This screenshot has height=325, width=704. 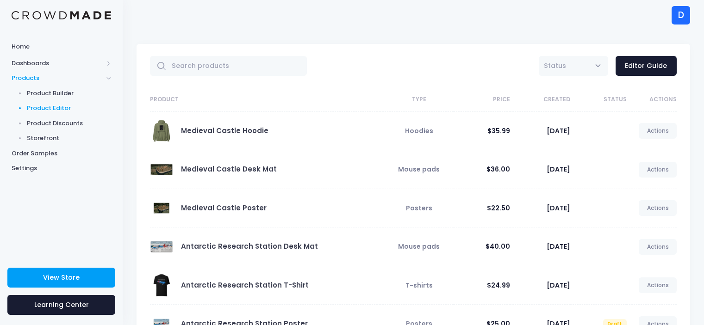 What do you see at coordinates (61, 15) in the screenshot?
I see `img: Logo` at bounding box center [61, 15].